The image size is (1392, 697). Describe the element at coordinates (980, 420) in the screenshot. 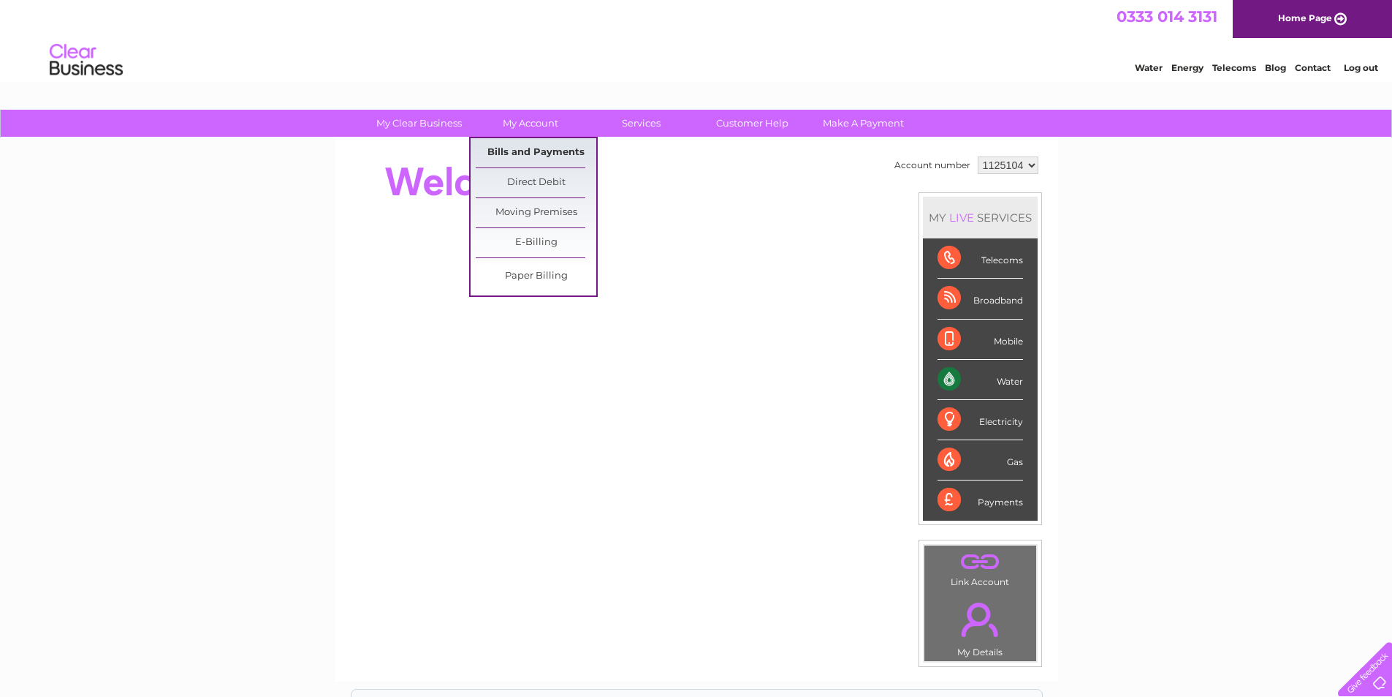

I see `div: Electricity` at that location.